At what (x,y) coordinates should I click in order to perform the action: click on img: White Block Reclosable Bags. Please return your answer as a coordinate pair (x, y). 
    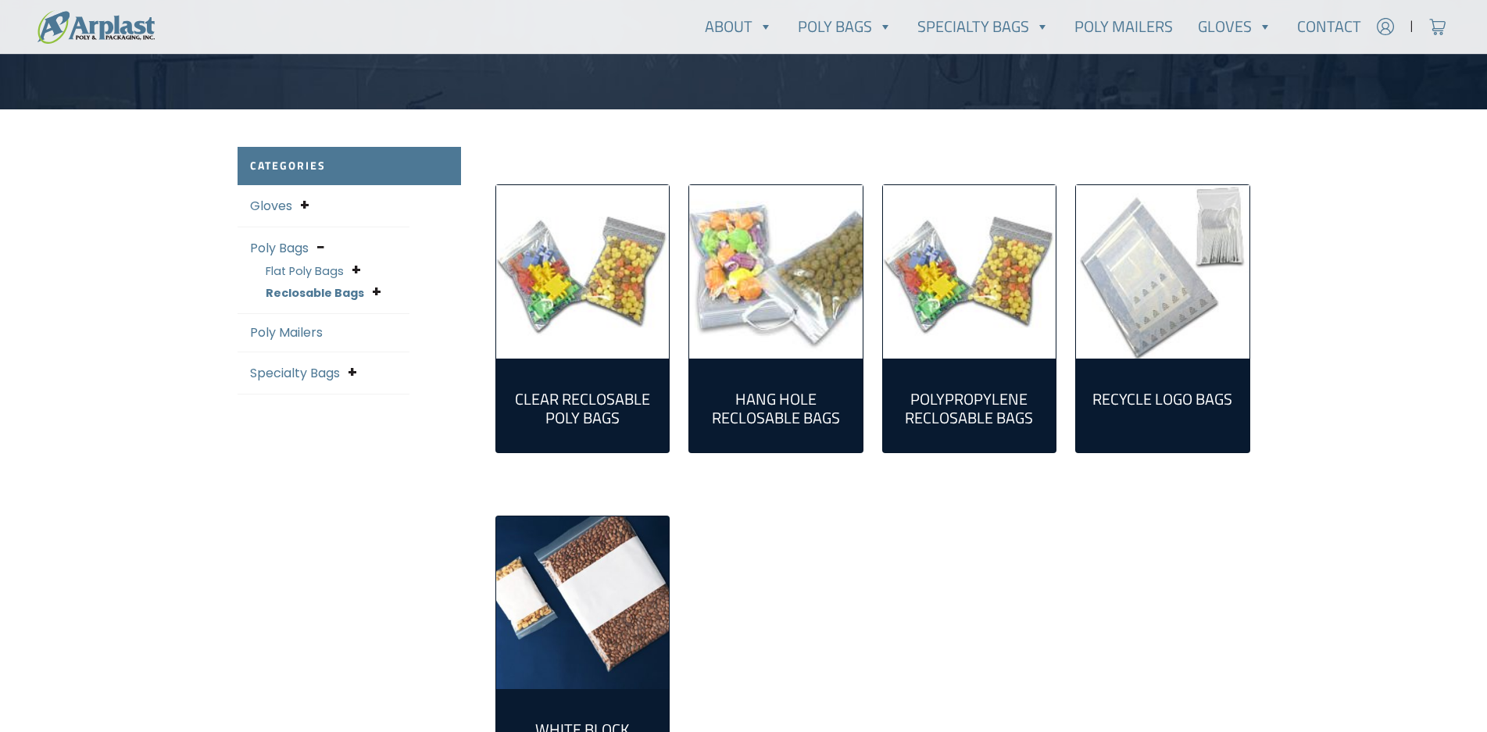
    Looking at the image, I should click on (583, 603).